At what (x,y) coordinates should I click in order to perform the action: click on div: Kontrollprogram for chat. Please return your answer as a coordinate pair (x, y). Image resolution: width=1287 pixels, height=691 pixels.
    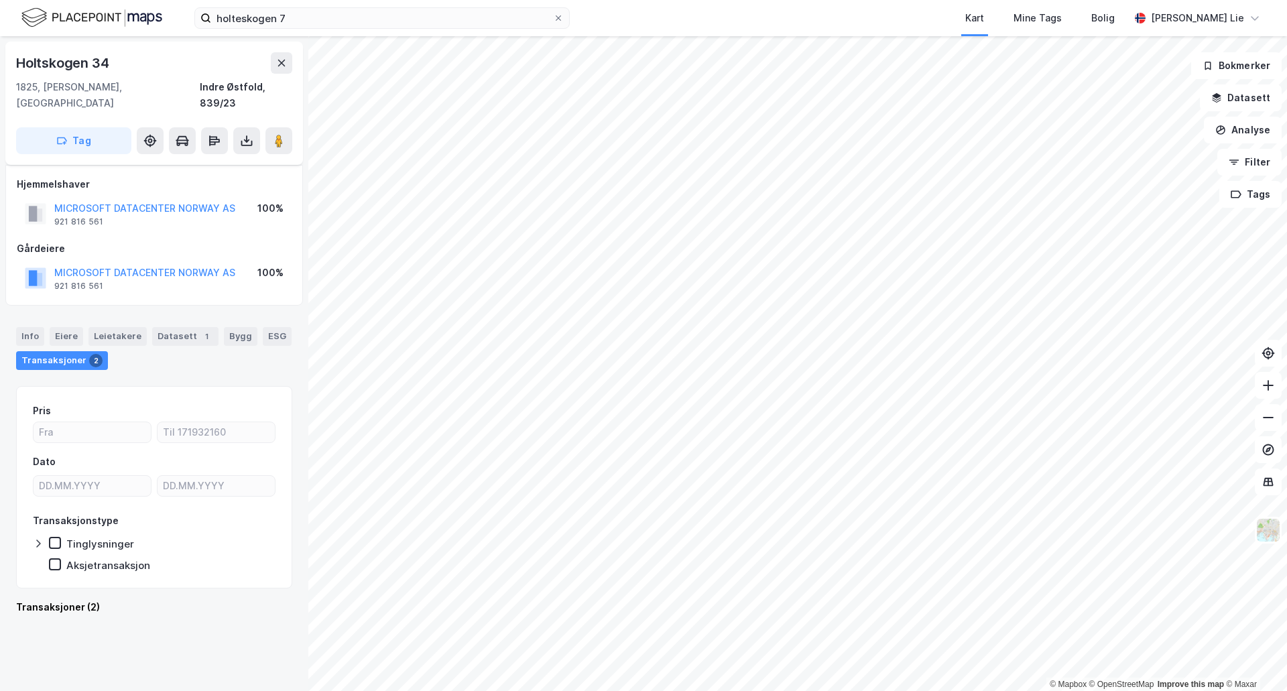
    Looking at the image, I should click on (1253, 659).